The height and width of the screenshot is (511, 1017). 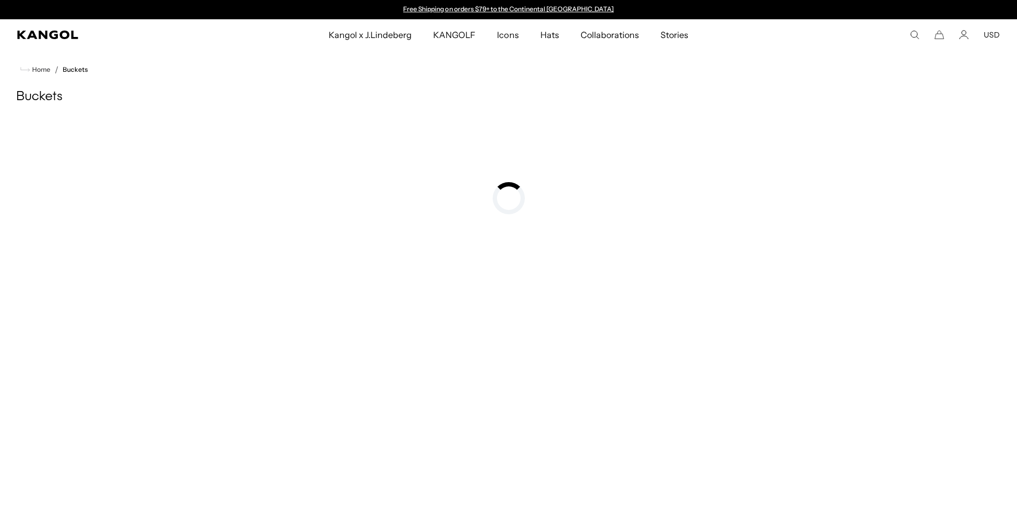 What do you see at coordinates (454, 35) in the screenshot?
I see `a: KANGOLF` at bounding box center [454, 35].